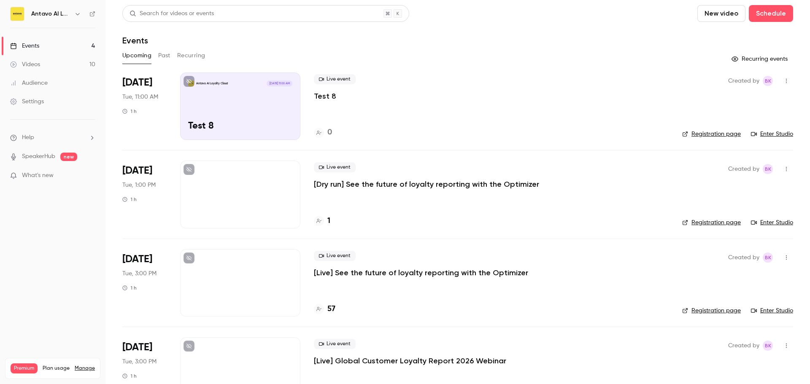 This screenshot has height=384, width=810. Describe the element at coordinates (191, 56) in the screenshot. I see `button: Recurring` at that location.